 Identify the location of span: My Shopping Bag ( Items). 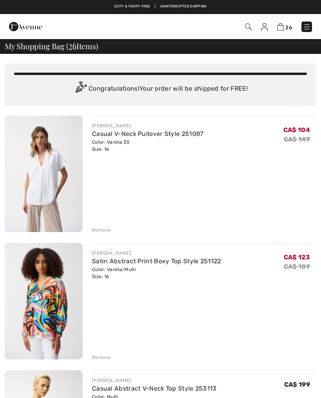
(51, 46).